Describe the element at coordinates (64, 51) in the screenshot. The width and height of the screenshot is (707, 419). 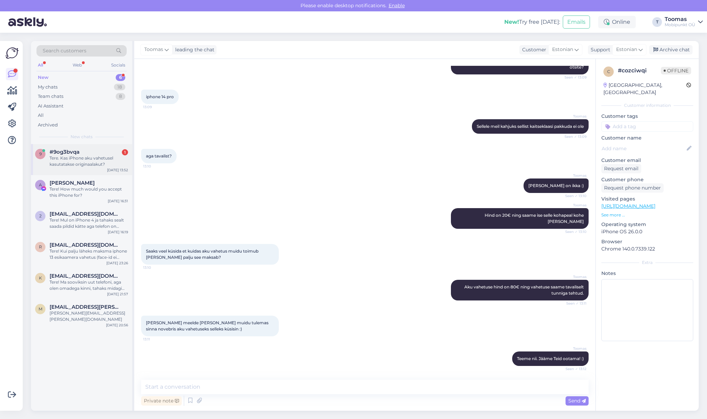
I see `span: Search customers` at that location.